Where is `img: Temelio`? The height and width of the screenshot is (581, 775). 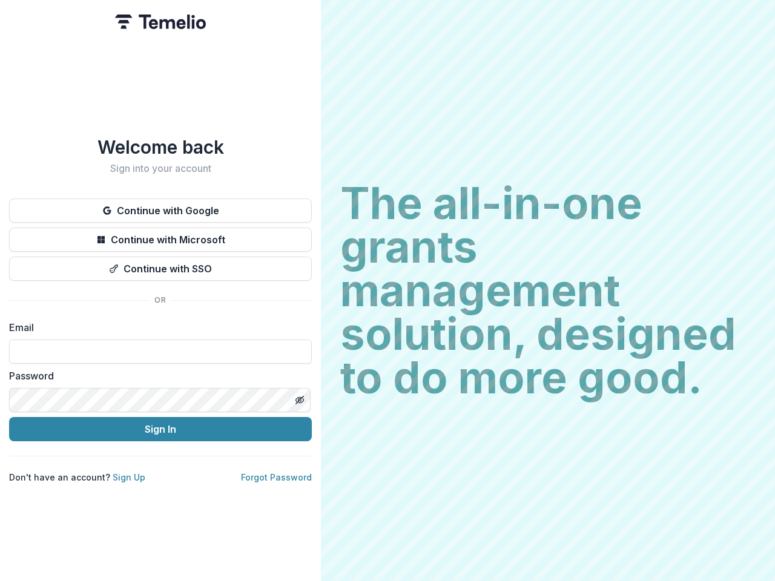
img: Temelio is located at coordinates (160, 22).